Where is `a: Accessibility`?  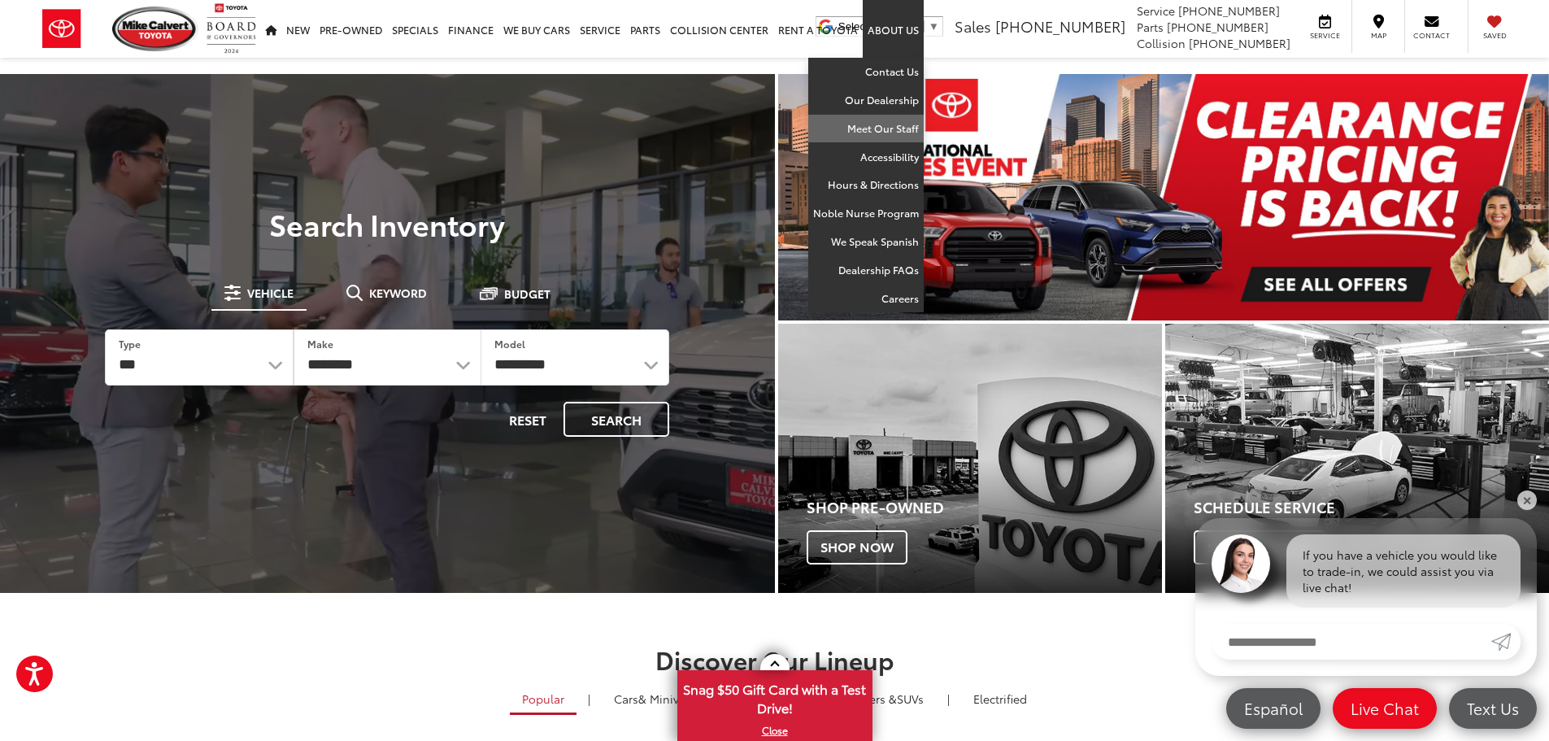
a: Accessibility is located at coordinates (866, 157).